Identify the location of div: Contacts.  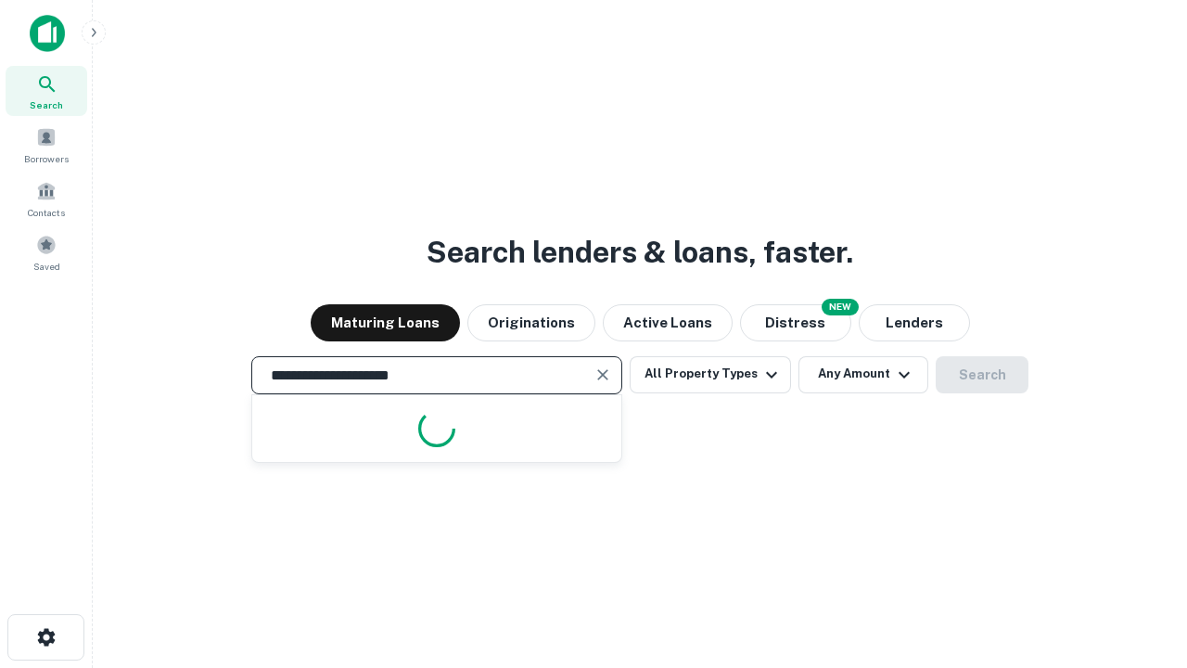
(46, 198).